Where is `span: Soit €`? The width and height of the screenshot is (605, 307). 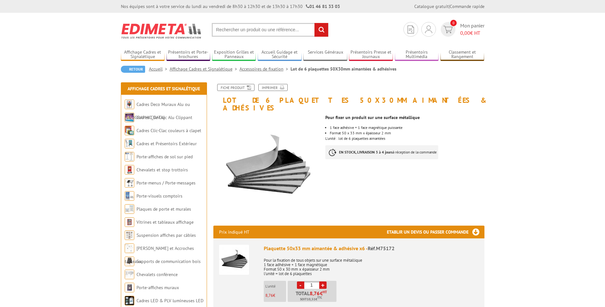
span: Soit € is located at coordinates (311, 299).